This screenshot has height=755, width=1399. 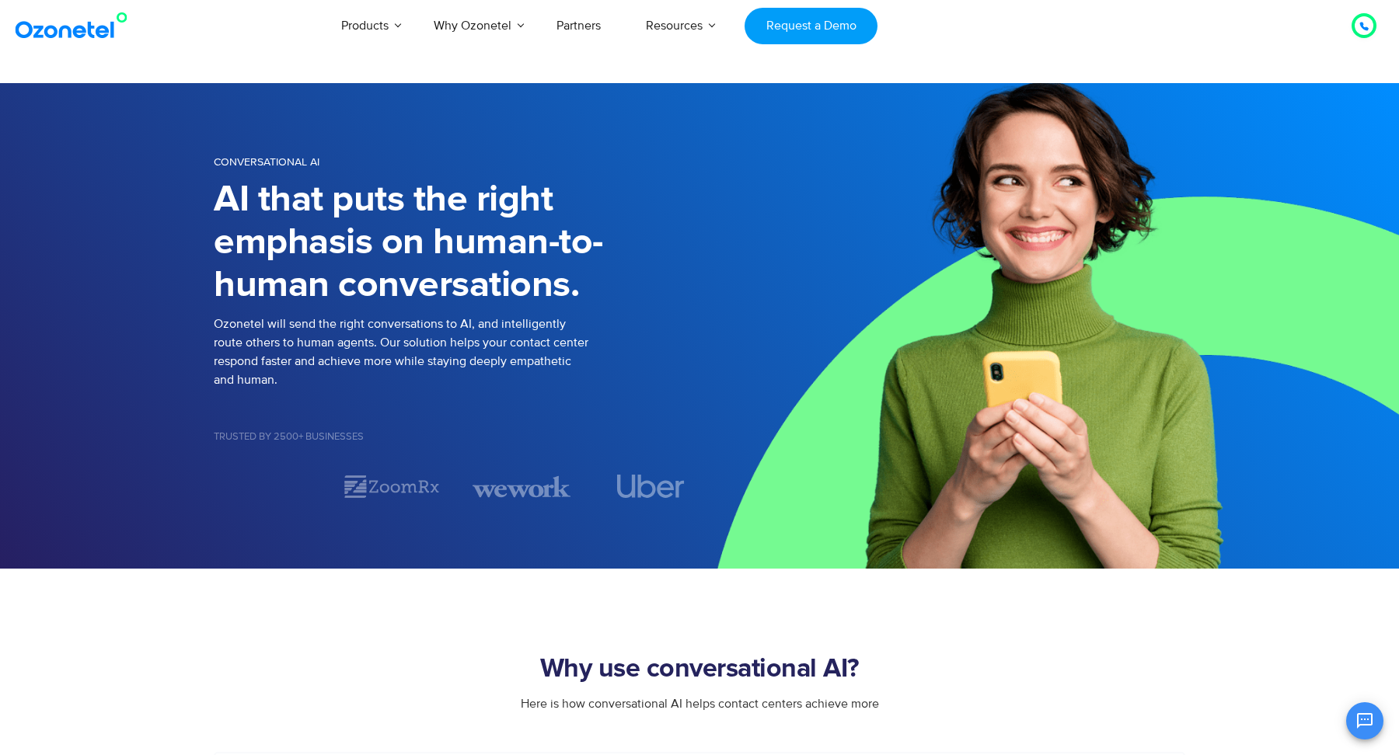 I want to click on a: Request a Demo, so click(x=810, y=26).